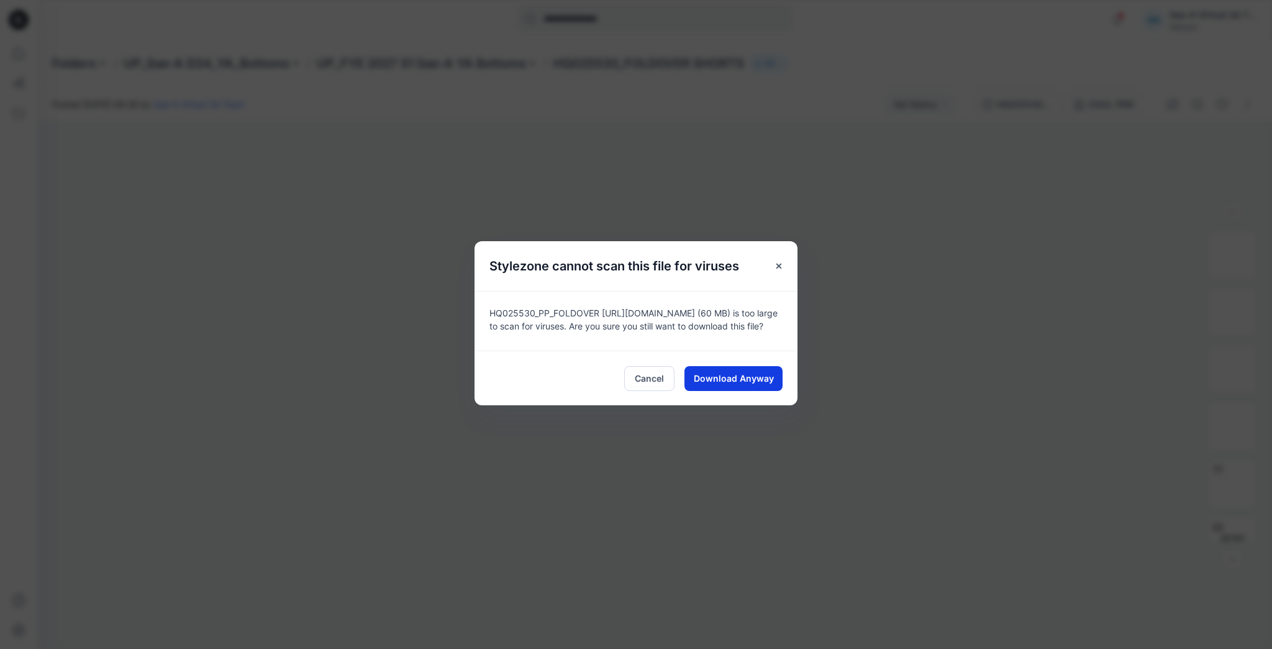 This screenshot has height=649, width=1272. Describe the element at coordinates (734, 378) in the screenshot. I see `button: Download Anyway` at that location.